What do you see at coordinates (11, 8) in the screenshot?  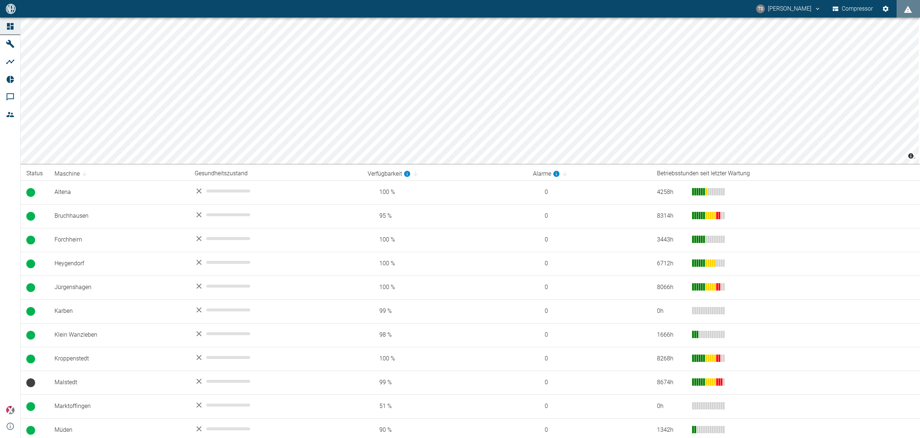 I see `img: logo` at bounding box center [11, 8].